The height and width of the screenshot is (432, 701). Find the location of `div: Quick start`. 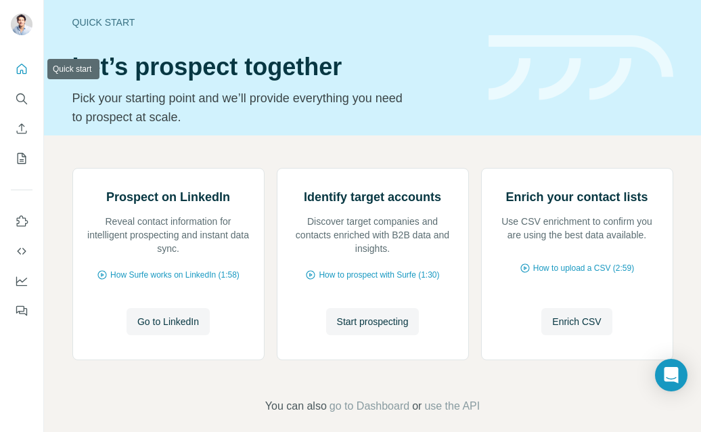

div: Quick start is located at coordinates (272, 22).